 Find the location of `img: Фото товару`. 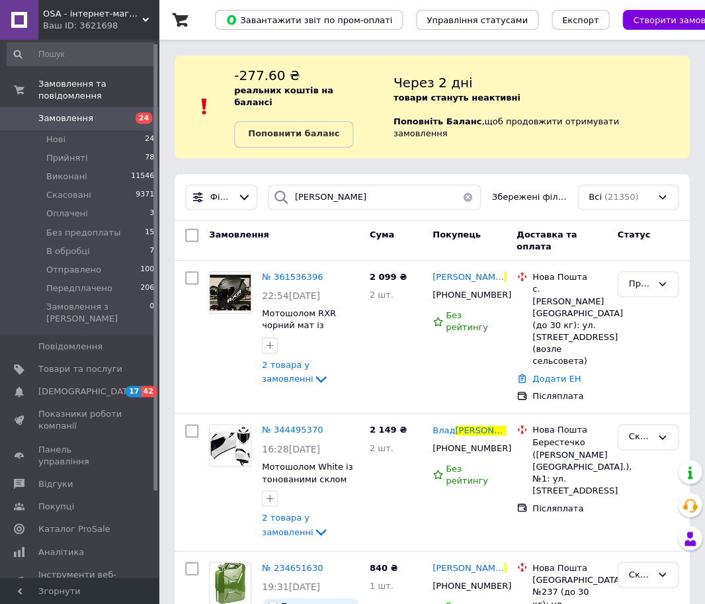

img: Фото товару is located at coordinates (230, 445).